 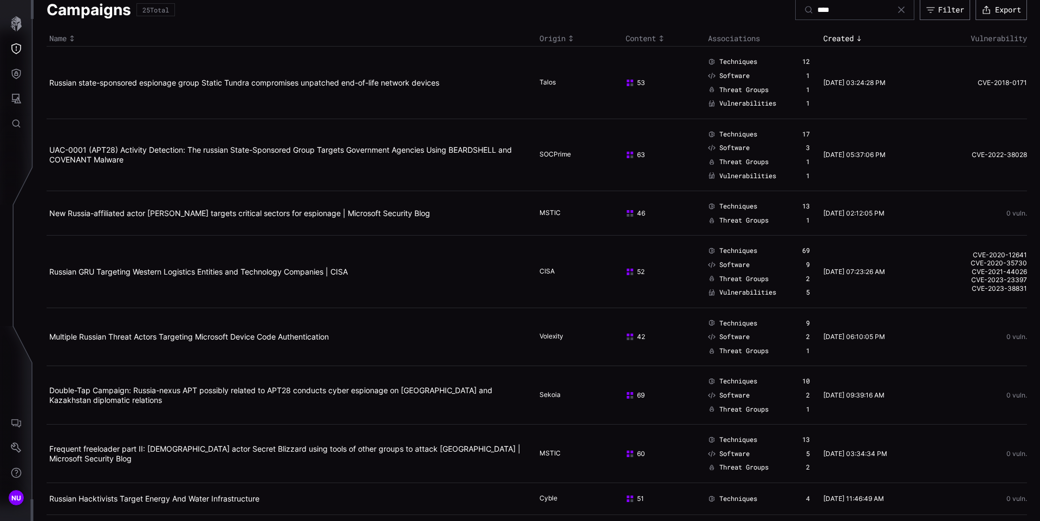 What do you see at coordinates (808, 499) in the screenshot?
I see `div: 4` at bounding box center [808, 499].